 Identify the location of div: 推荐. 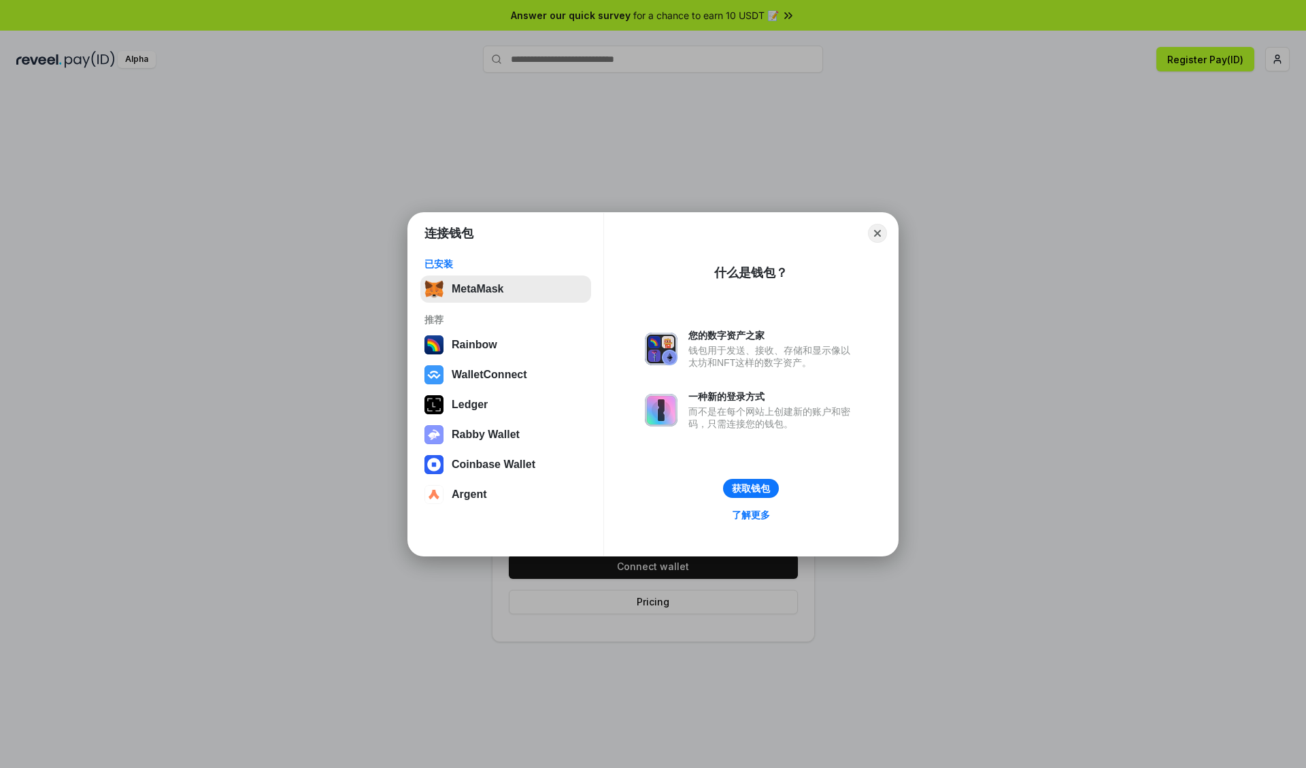
(506, 320).